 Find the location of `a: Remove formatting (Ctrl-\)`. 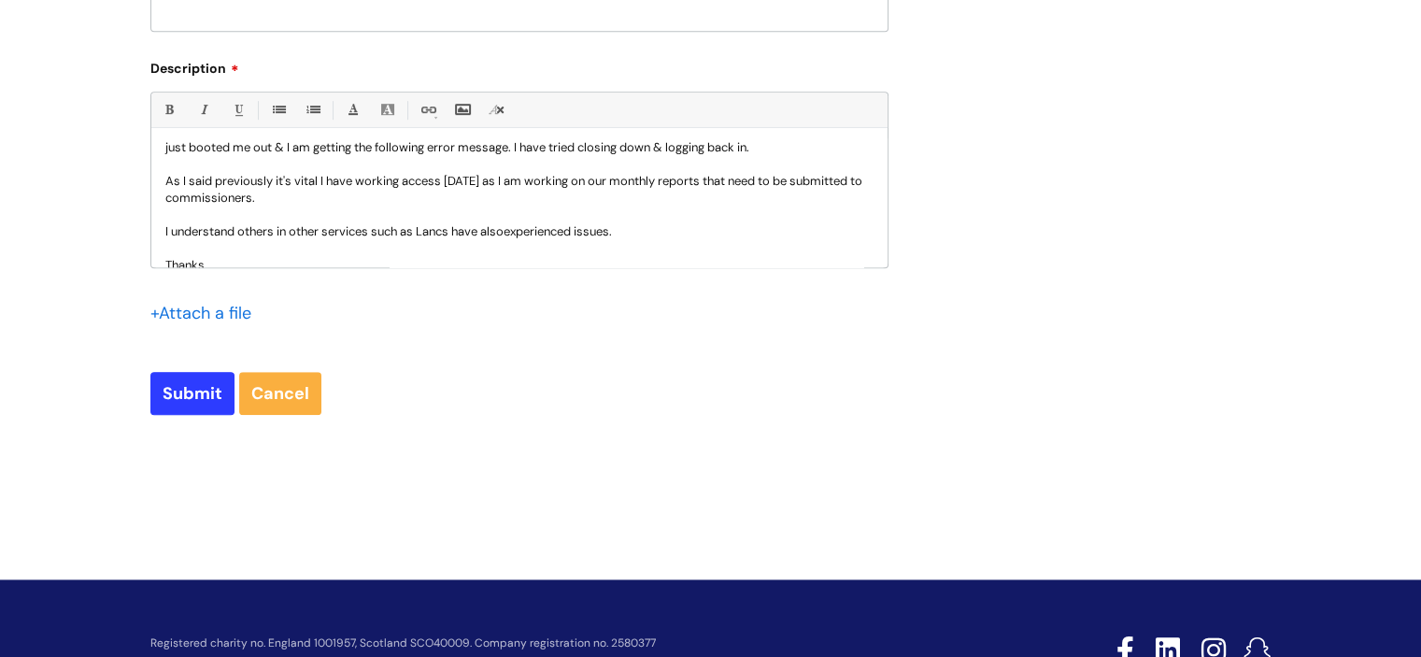

a: Remove formatting (Ctrl-\) is located at coordinates (496, 109).